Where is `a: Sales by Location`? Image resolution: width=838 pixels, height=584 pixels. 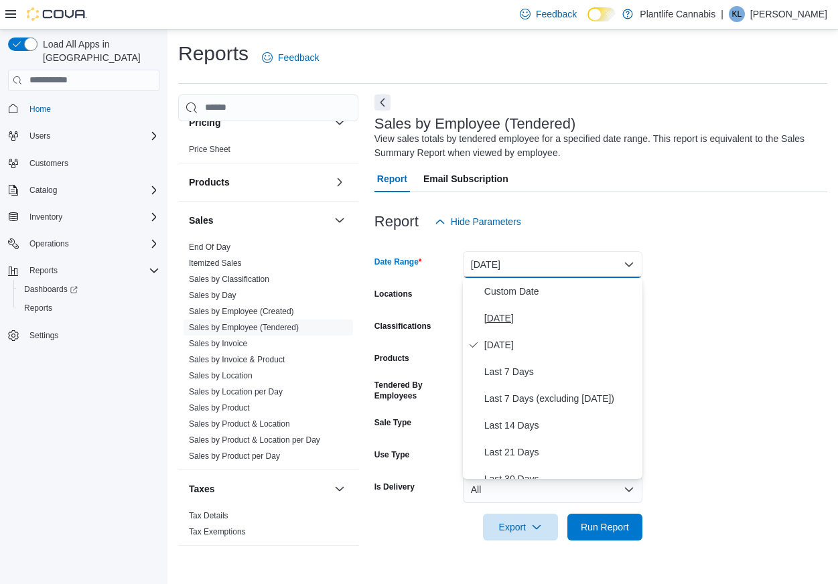 a: Sales by Location is located at coordinates (220, 376).